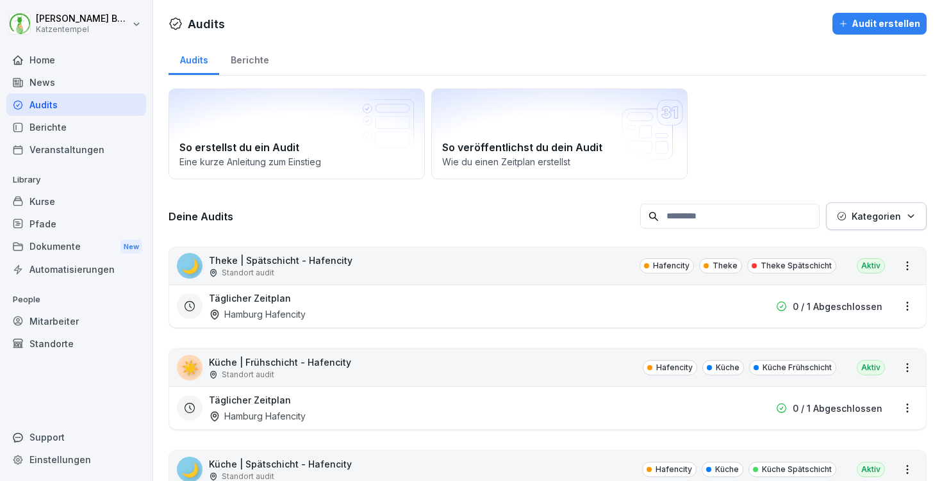 Image resolution: width=942 pixels, height=481 pixels. What do you see at coordinates (796, 266) in the screenshot?
I see `p: Theke Spätschicht` at bounding box center [796, 266].